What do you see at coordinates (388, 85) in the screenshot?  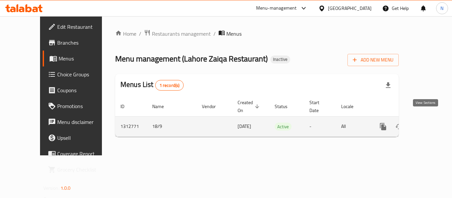 I see `div: Export file` at bounding box center [388, 85].